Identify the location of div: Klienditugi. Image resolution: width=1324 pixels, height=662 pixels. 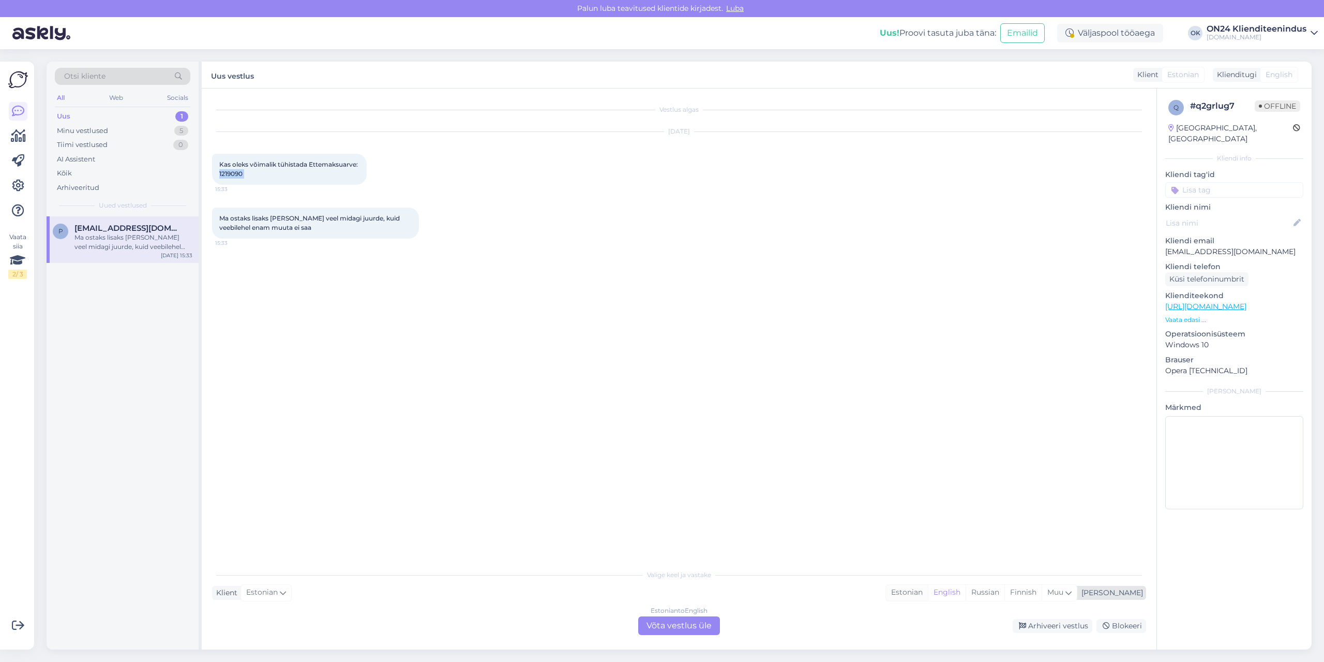
(1235, 74).